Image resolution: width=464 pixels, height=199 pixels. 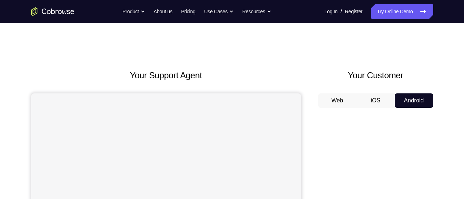 What do you see at coordinates (257, 11) in the screenshot?
I see `button: Resources` at bounding box center [257, 11].